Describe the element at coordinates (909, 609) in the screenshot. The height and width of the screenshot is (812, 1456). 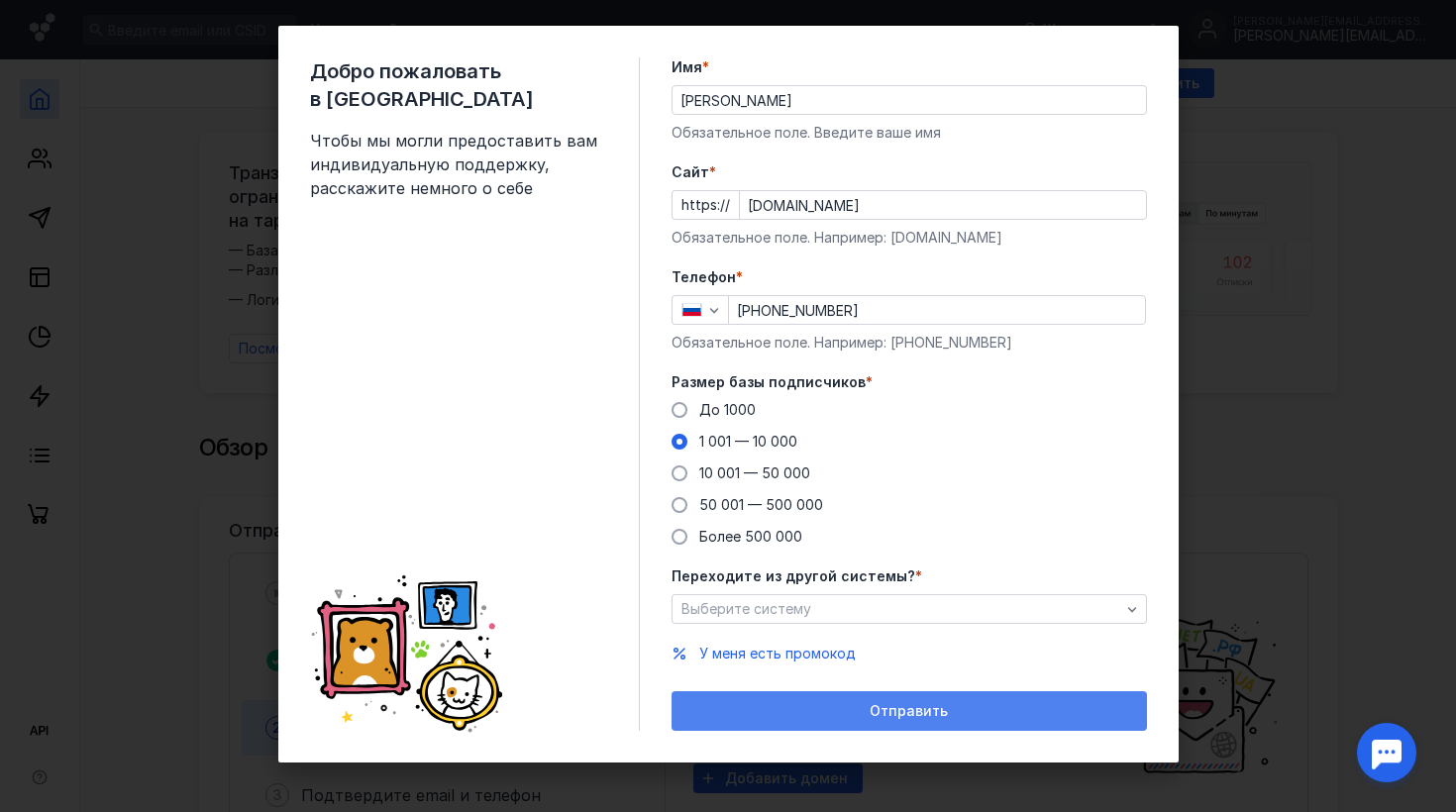
I see `button: Выберите систему` at that location.